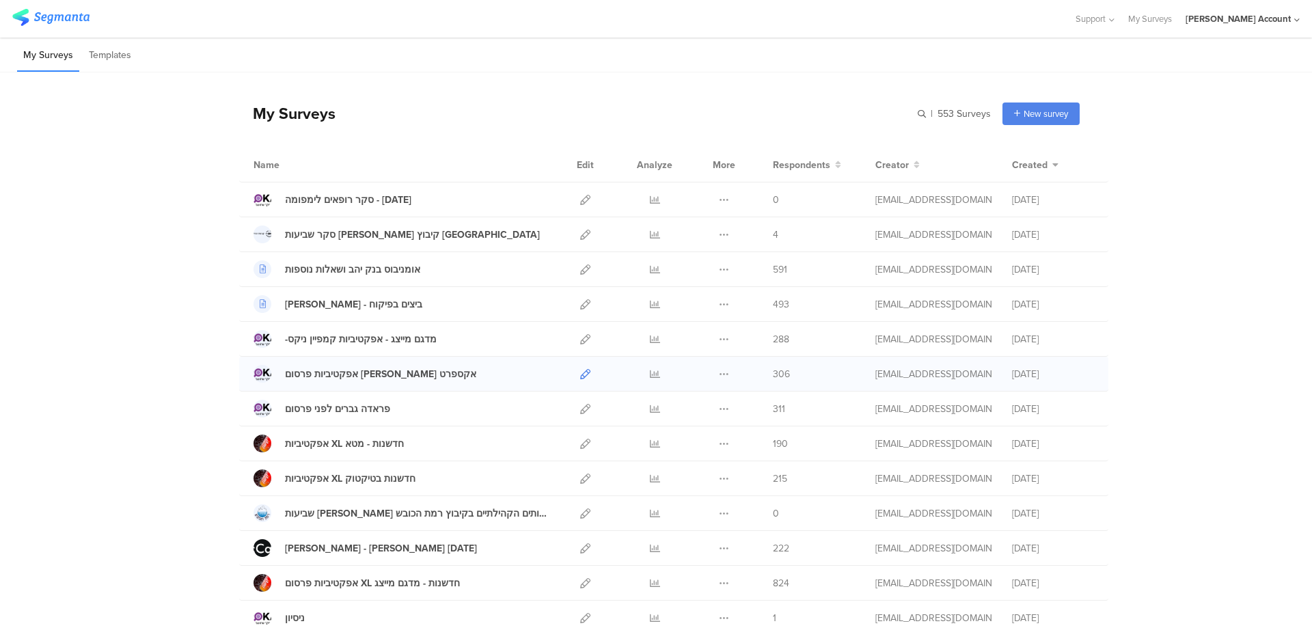  I want to click on span: Support, so click(1091, 18).